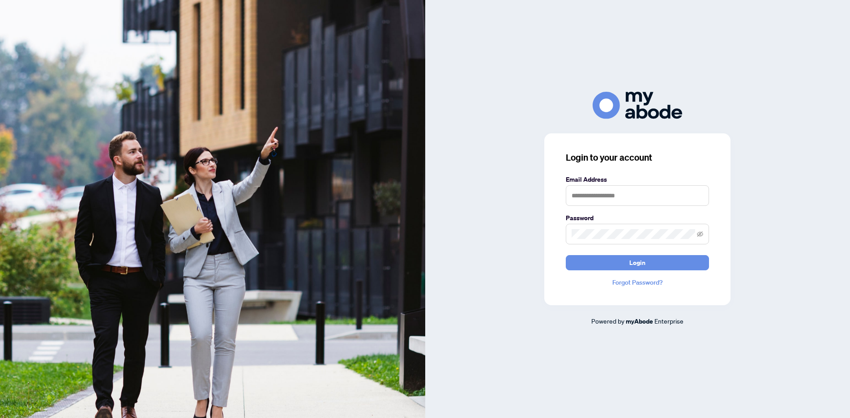  Describe the element at coordinates (638, 283) in the screenshot. I see `a: Forgot Password?` at that location.